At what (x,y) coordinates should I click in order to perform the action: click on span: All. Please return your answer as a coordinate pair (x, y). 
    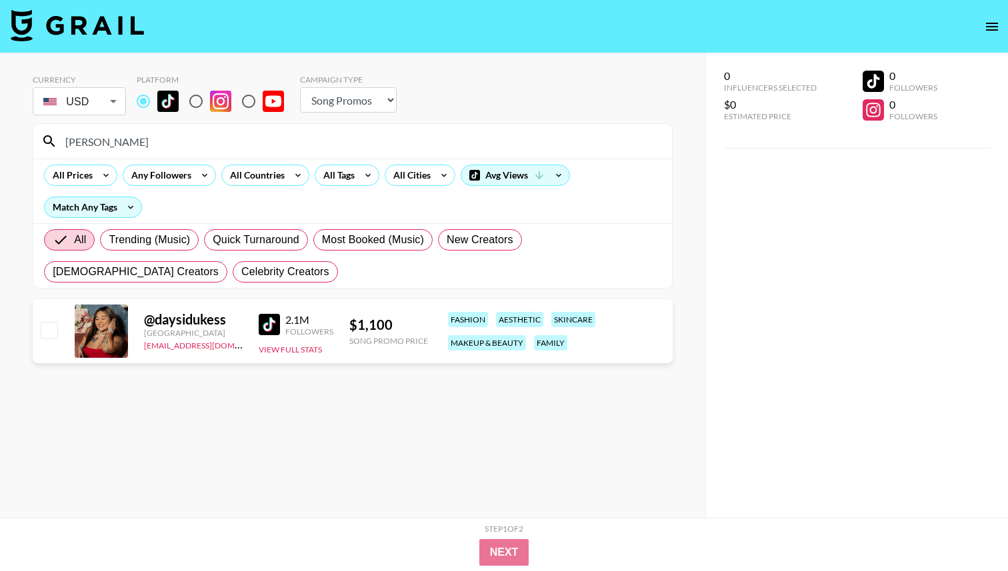
    Looking at the image, I should click on (80, 240).